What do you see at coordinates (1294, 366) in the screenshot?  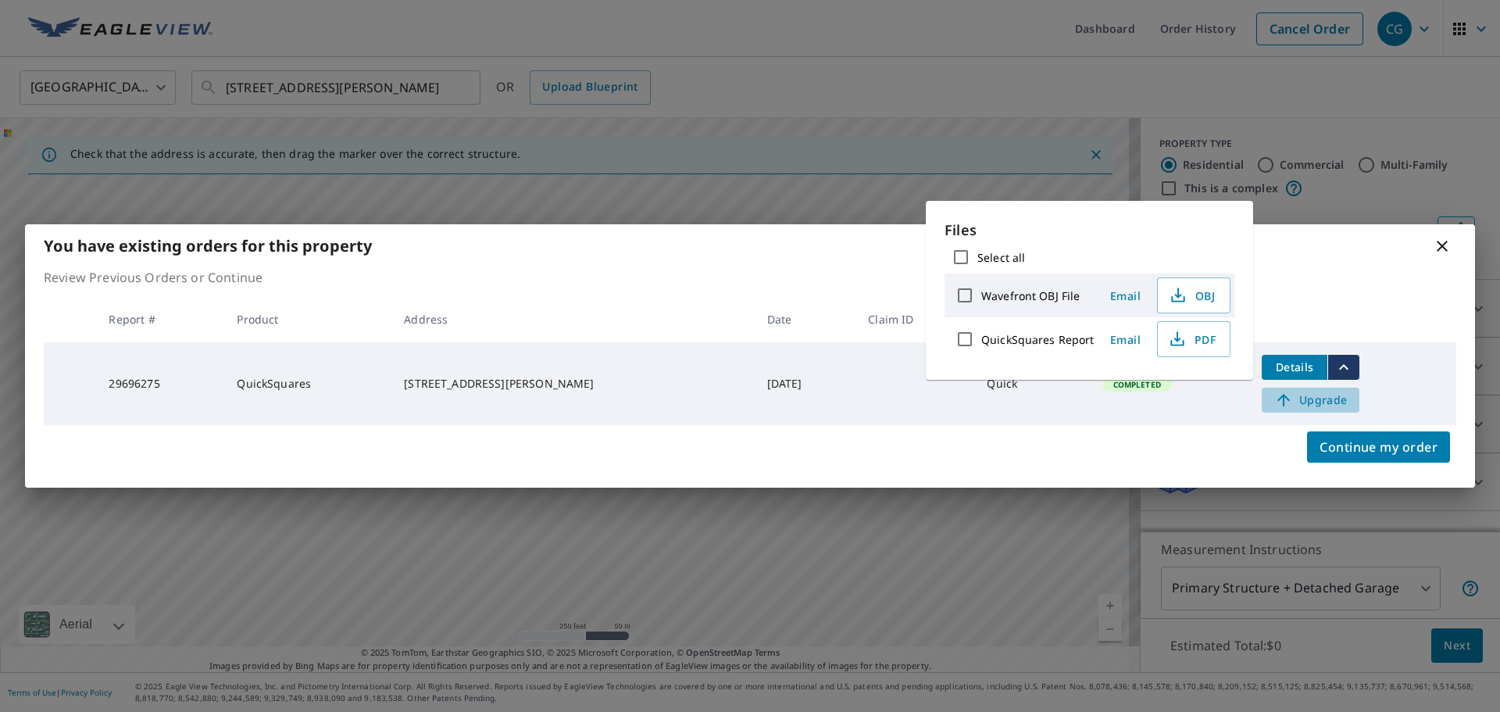 I see `span: Details` at bounding box center [1294, 366].